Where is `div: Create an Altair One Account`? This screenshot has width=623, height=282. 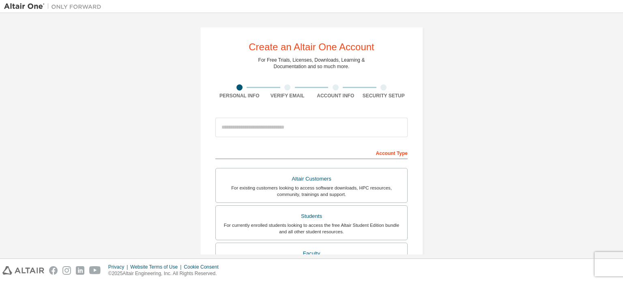
div: Create an Altair One Account is located at coordinates (311, 47).